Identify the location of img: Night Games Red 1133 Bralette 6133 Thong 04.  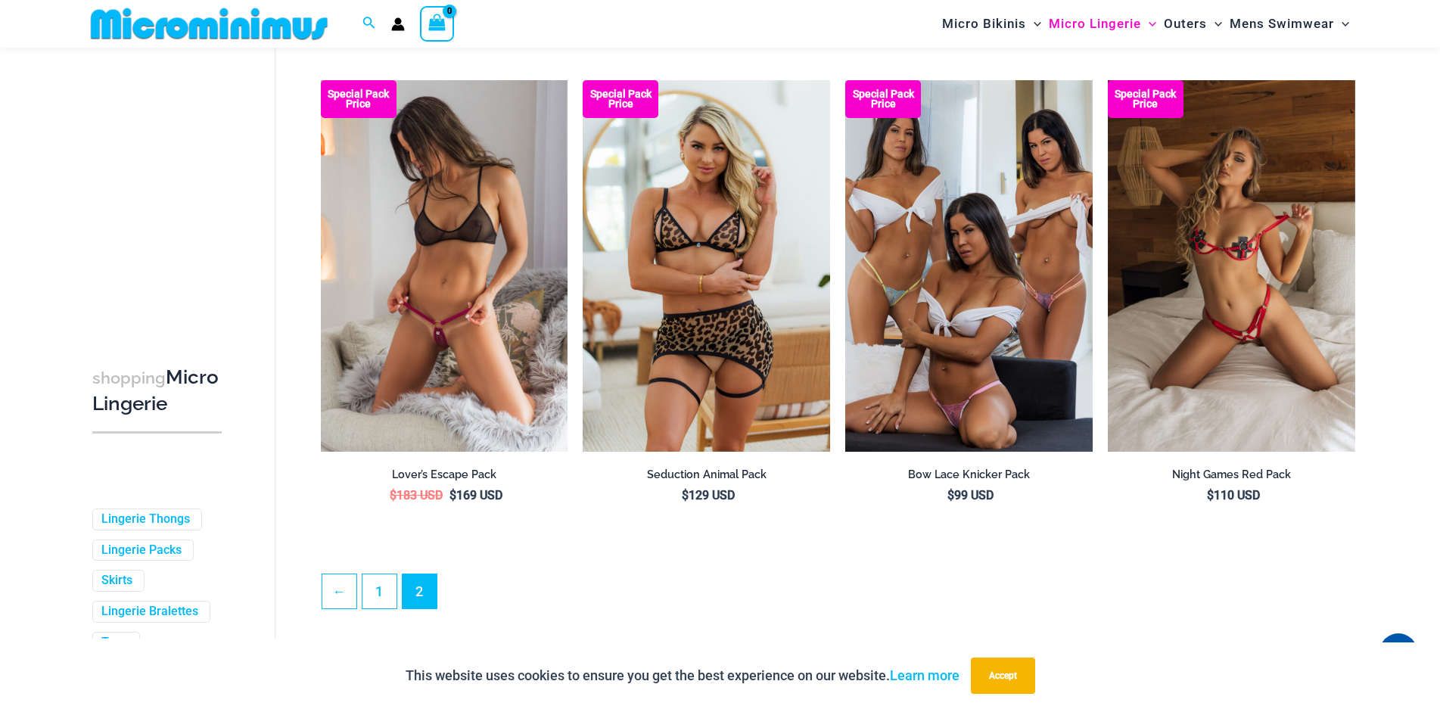
(1231, 266).